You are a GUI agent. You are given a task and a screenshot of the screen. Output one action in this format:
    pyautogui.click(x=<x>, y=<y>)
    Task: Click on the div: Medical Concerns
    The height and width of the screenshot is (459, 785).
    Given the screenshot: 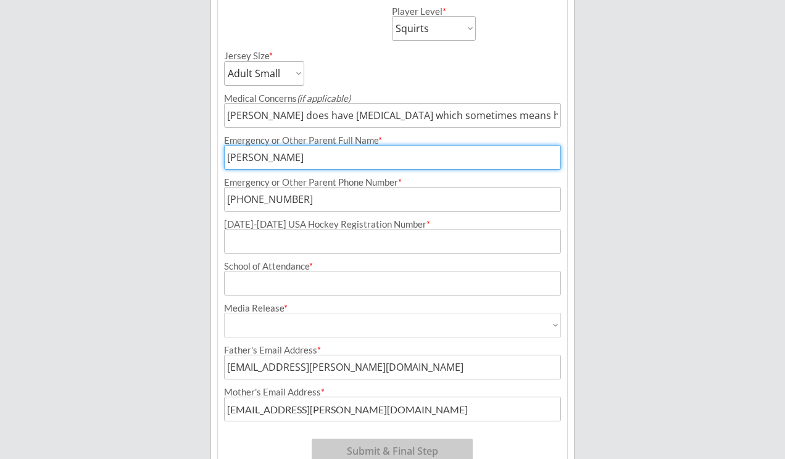 What is the action you would take?
    pyautogui.click(x=392, y=98)
    